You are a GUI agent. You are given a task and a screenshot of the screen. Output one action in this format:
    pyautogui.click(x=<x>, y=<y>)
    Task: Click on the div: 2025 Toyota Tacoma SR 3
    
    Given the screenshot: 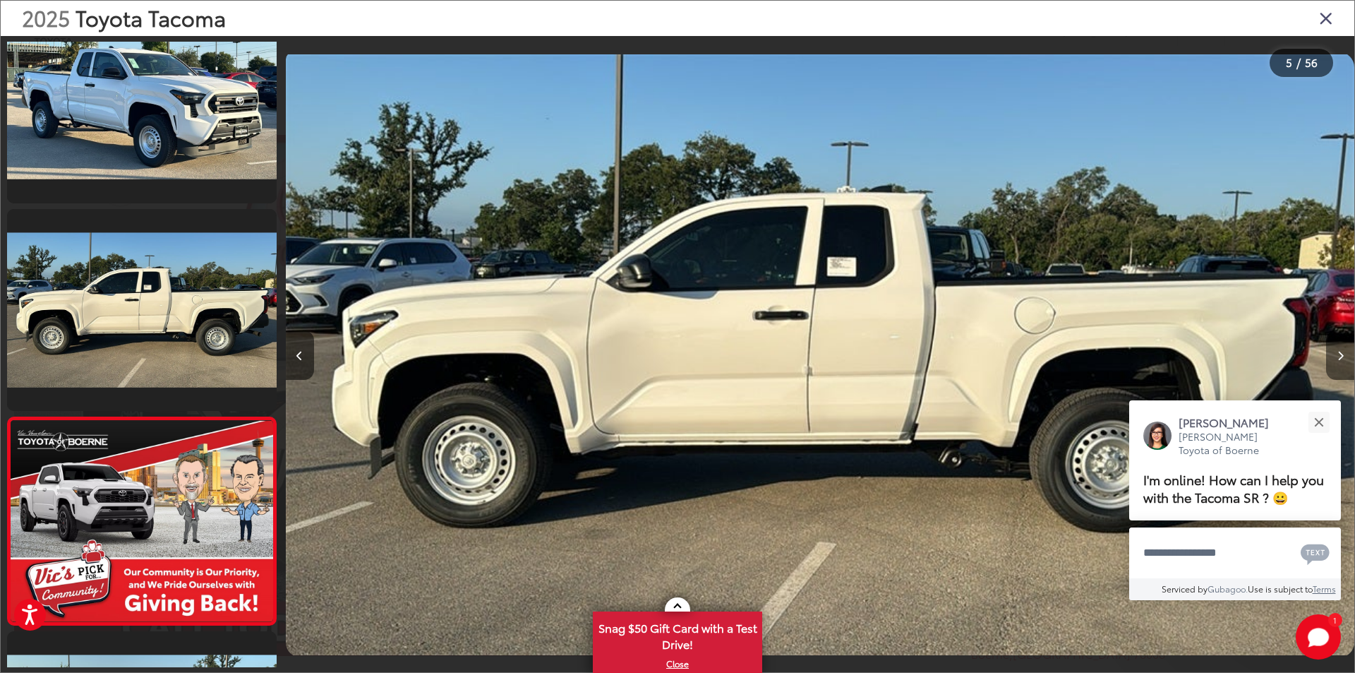 What is the action you would take?
    pyautogui.click(x=820, y=355)
    